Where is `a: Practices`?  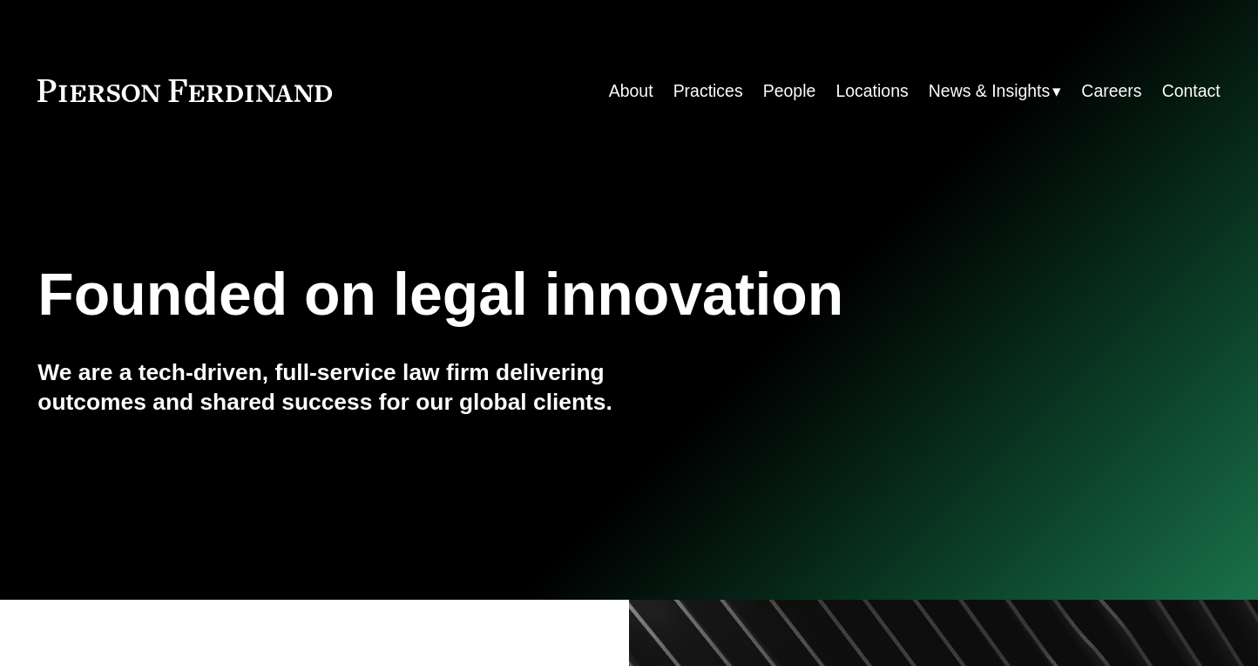
a: Practices is located at coordinates (708, 91).